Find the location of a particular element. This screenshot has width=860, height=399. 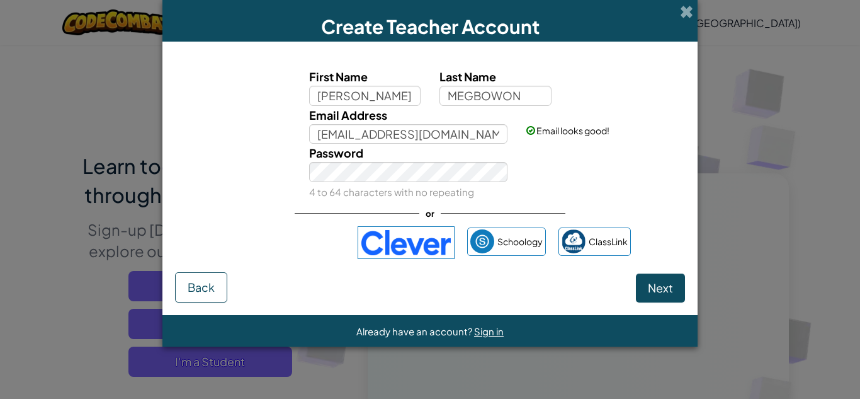

span: ClassLink is located at coordinates (608, 241).